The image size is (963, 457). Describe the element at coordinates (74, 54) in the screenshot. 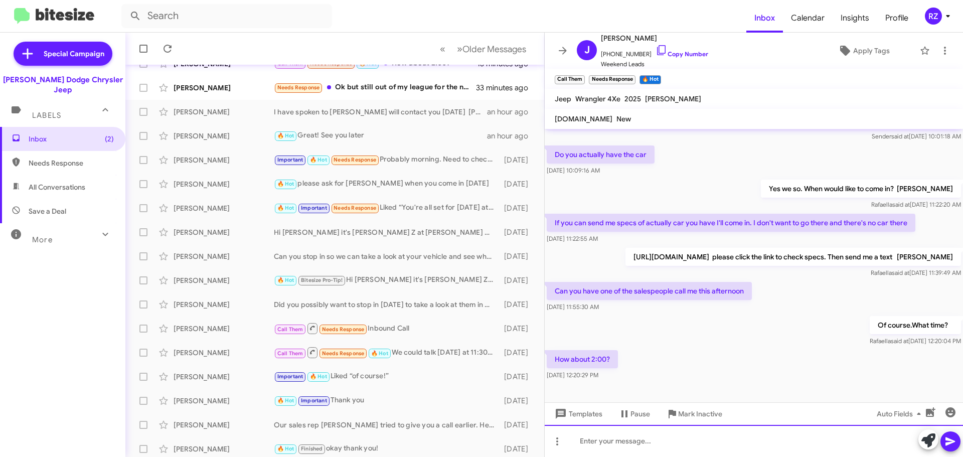

I see `span: Special Campaign` at that location.